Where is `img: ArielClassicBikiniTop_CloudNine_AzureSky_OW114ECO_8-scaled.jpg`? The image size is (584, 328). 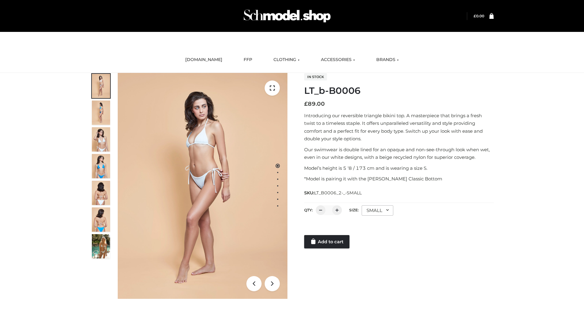 img: ArielClassicBikiniTop_CloudNine_AzureSky_OW114ECO_8-scaled.jpg is located at coordinates (101, 220).